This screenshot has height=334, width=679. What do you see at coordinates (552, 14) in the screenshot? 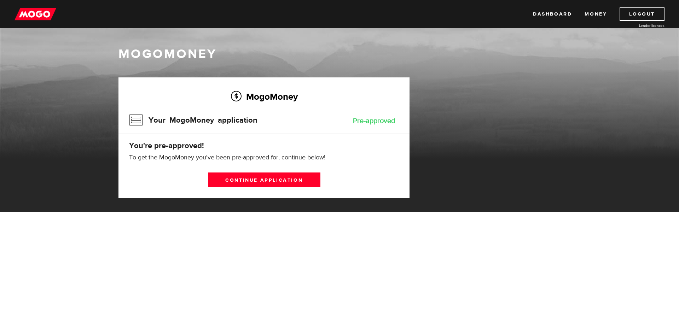
I see `a: Dashboard` at bounding box center [552, 14].